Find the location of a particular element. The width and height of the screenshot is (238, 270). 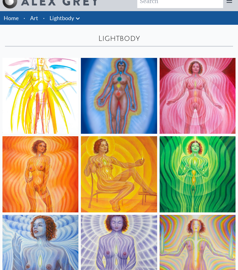

img: Lightbody 4, 2021 is located at coordinates (197, 174).